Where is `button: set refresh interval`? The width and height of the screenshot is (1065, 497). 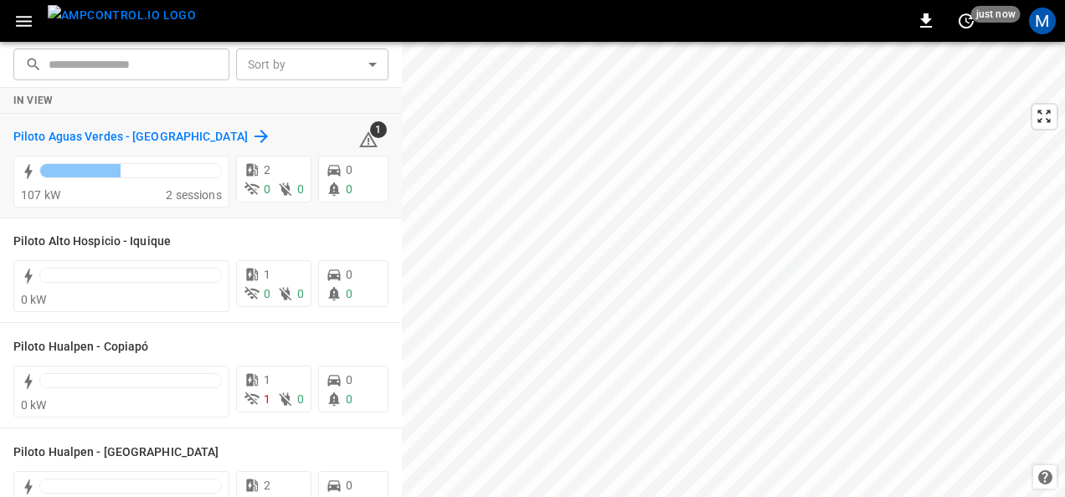 button: set refresh interval is located at coordinates (966, 21).